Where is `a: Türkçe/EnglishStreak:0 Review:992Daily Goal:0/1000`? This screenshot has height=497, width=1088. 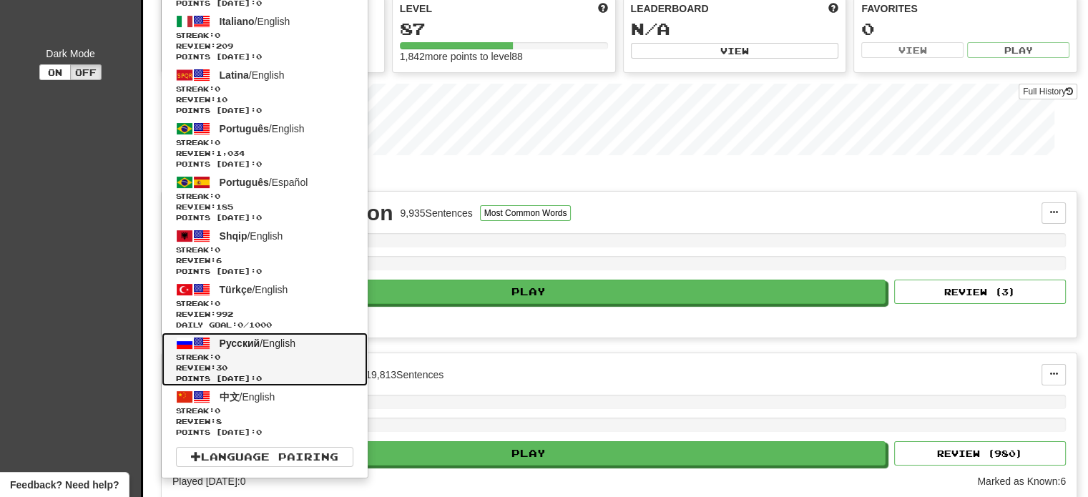
a: Türkçe/EnglishStreak:0 Review:992Daily Goal:0/1000 is located at coordinates (265, 305).